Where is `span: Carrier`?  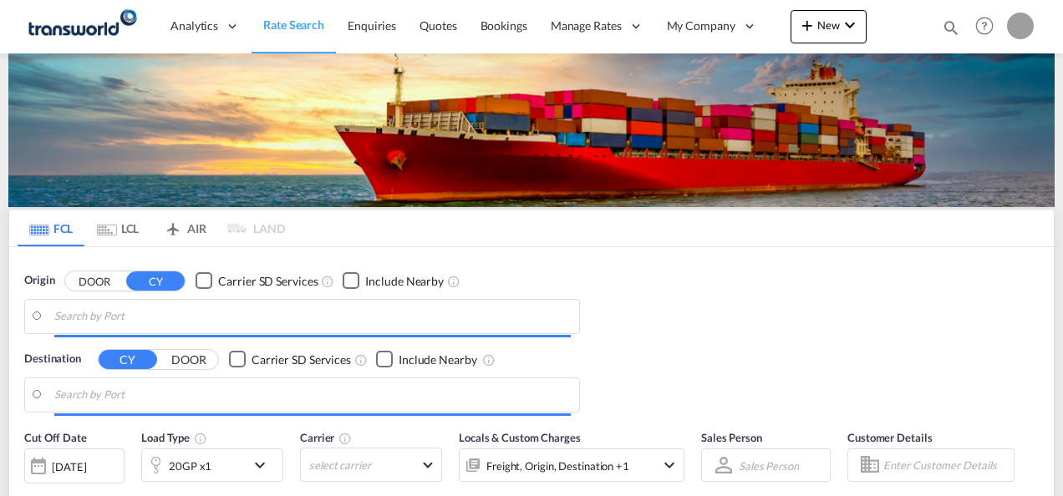 span: Carrier is located at coordinates (326, 438).